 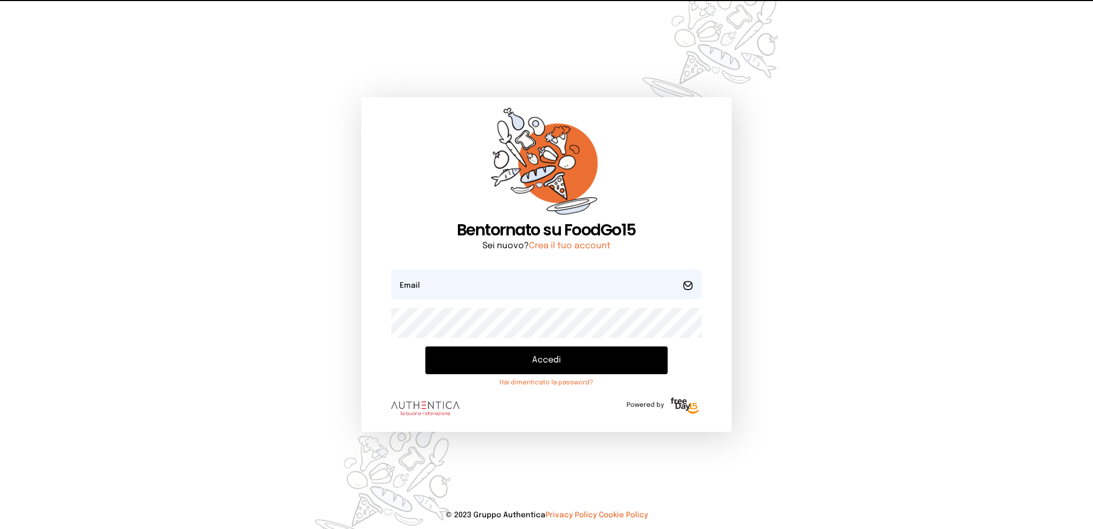 I want to click on h1: Bentornato su FoodGo15, so click(x=546, y=230).